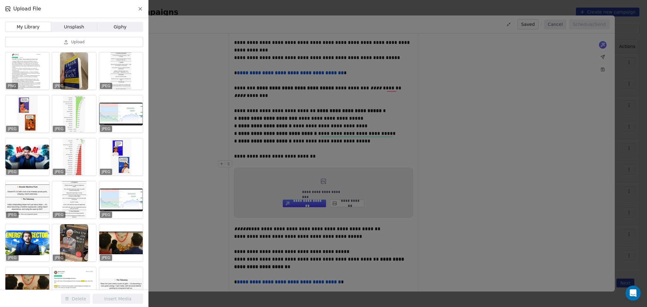  Describe the element at coordinates (76, 299) in the screenshot. I see `button: Delete` at that location.